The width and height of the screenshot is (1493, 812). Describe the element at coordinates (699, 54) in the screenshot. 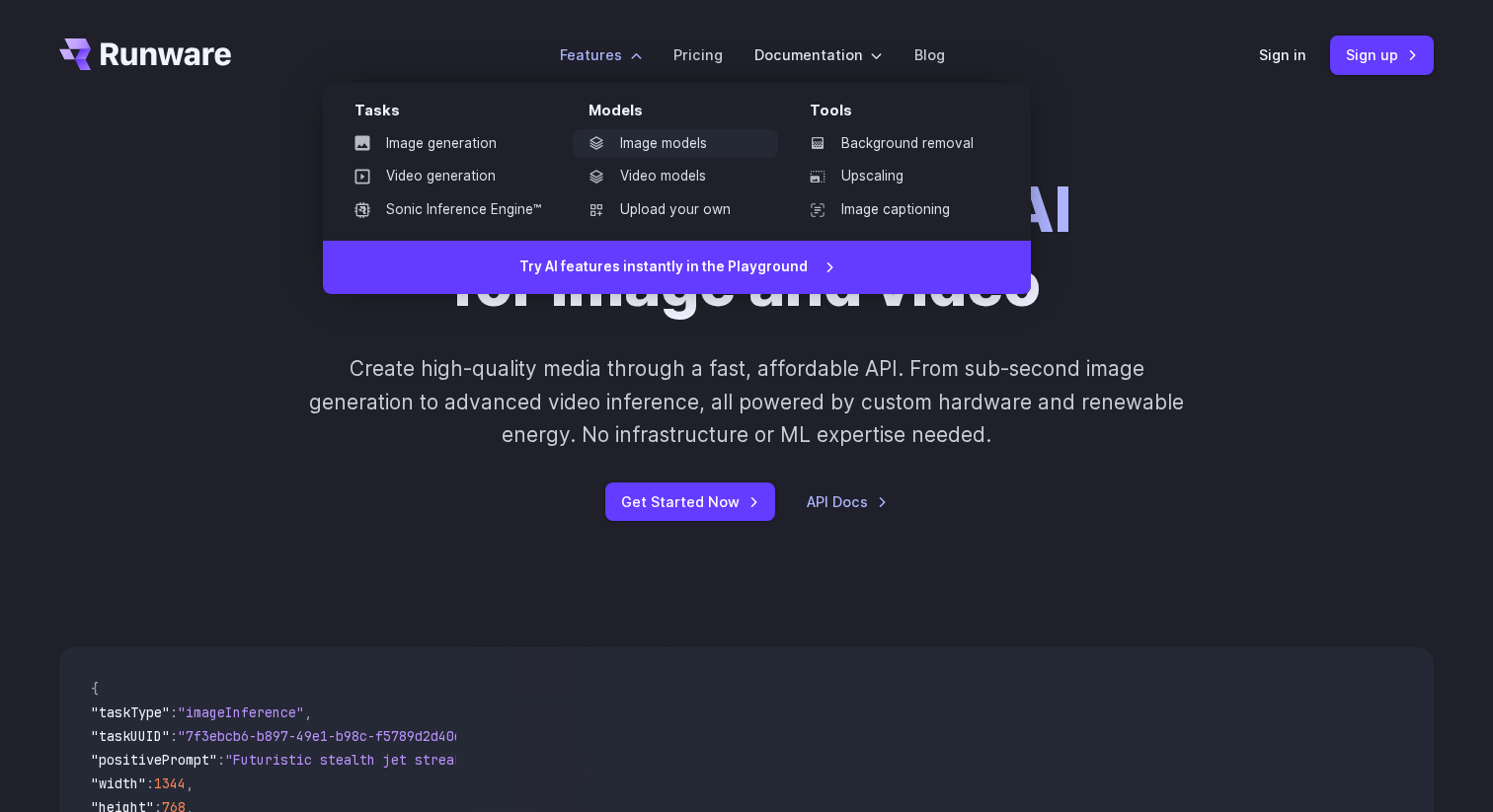

I see `a: Pricing` at that location.